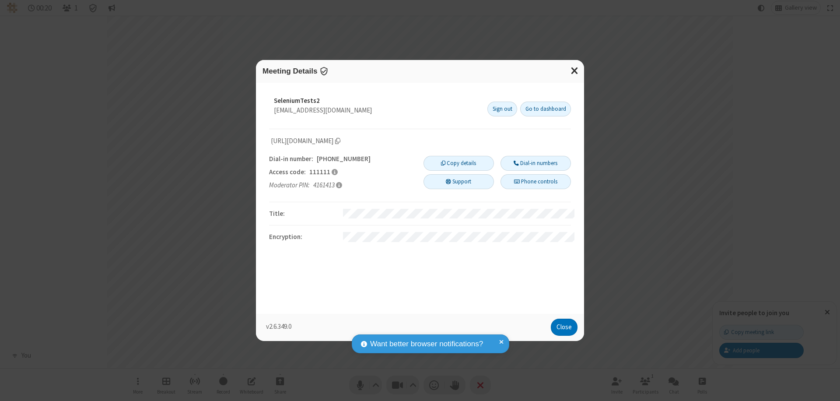 This screenshot has height=401, width=840. What do you see at coordinates (324, 71) in the screenshot?
I see `span: Encryption enabled` at bounding box center [324, 71].